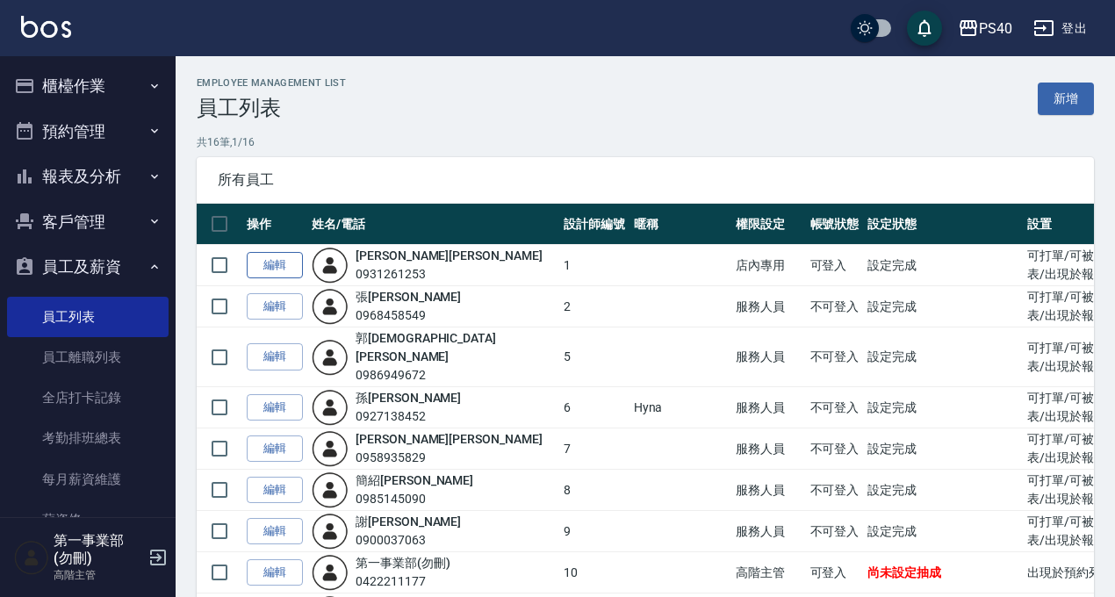  I want to click on button: save, so click(925, 28).